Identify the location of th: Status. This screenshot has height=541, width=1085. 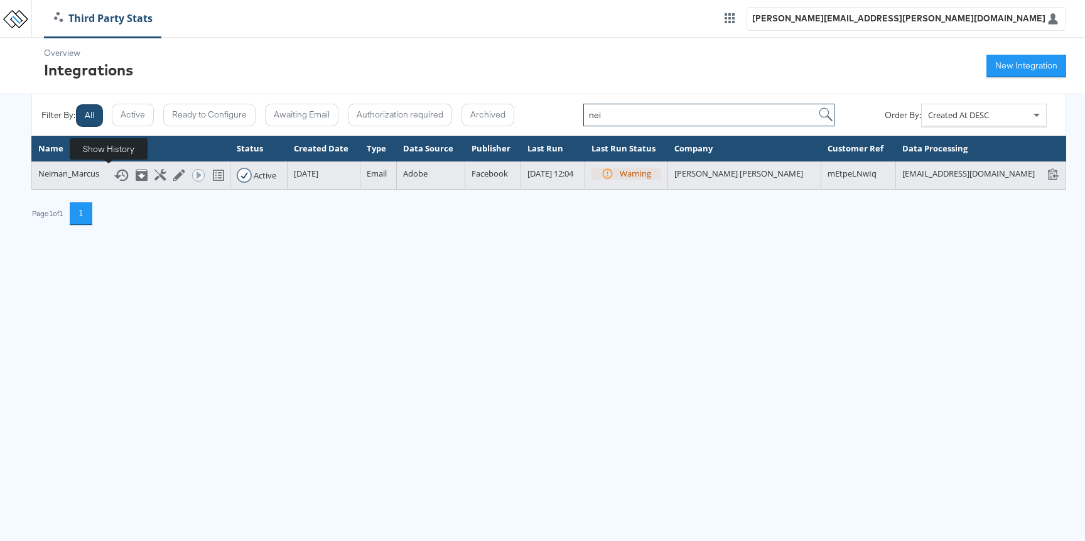
(259, 149).